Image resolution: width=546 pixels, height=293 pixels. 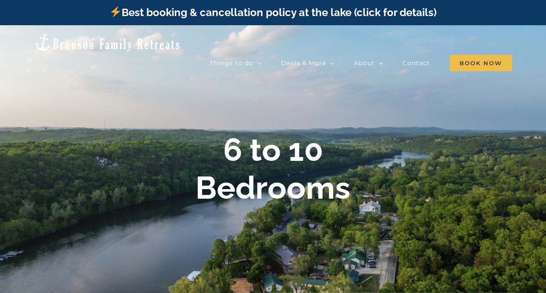 I want to click on span: Contact, so click(x=416, y=63).